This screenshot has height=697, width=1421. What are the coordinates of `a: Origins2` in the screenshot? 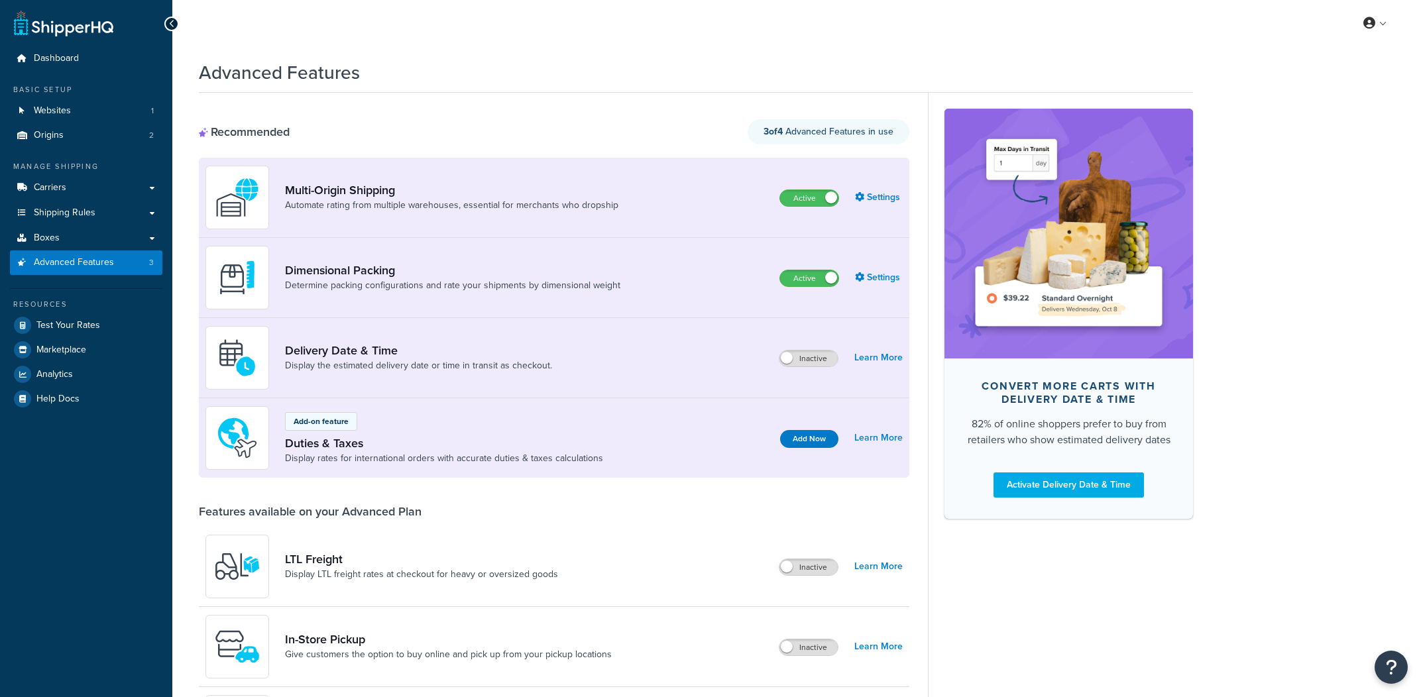 It's located at (86, 135).